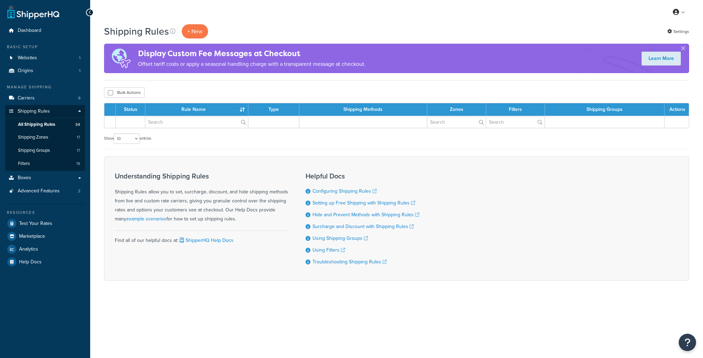  Describe the element at coordinates (677, 110) in the screenshot. I see `th: Actions` at that location.